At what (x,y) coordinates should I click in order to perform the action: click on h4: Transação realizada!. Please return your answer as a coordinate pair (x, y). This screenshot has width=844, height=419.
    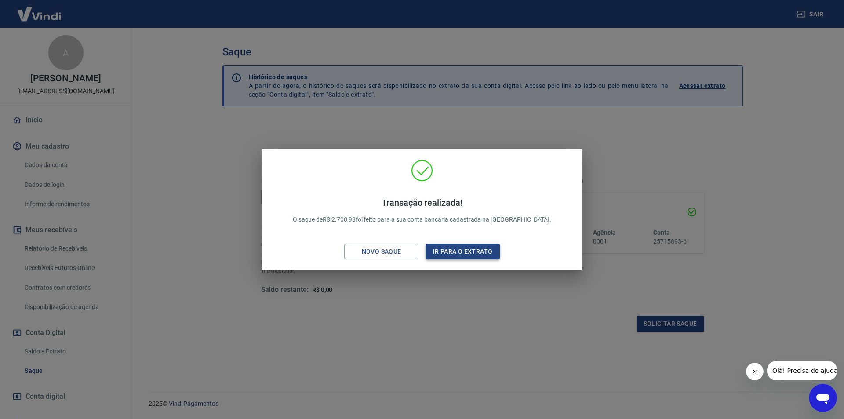
    Looking at the image, I should click on (422, 203).